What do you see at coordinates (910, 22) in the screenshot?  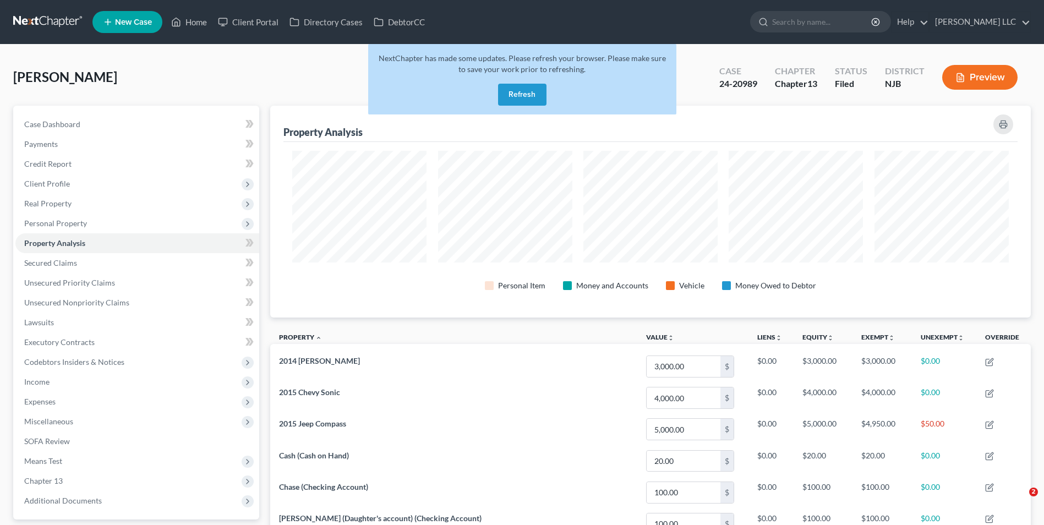 I see `a: Help` at bounding box center [910, 22].